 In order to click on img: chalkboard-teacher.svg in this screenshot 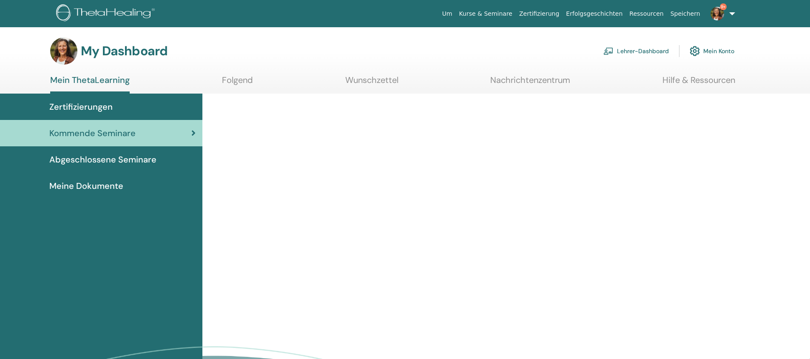, I will do `click(608, 51)`.